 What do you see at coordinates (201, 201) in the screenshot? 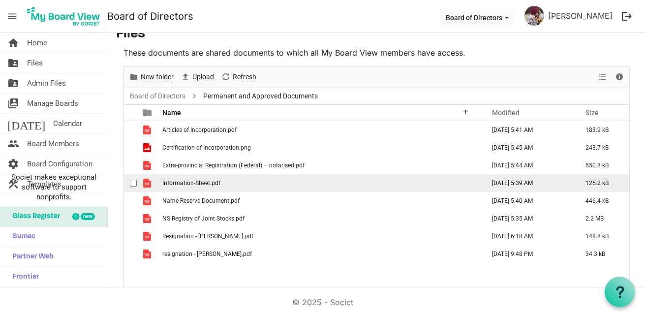
I see `span: Name Reserve Document.pdf` at bounding box center [201, 201].